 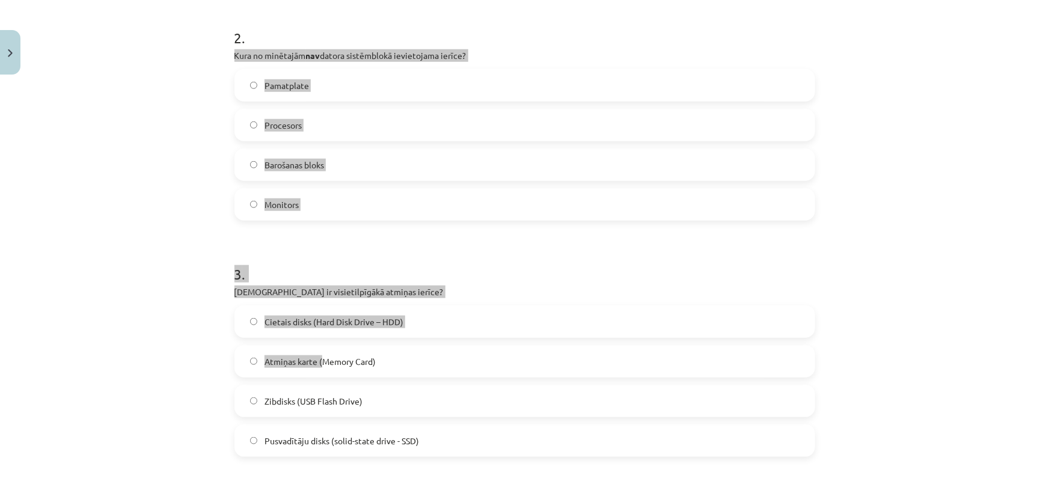 What do you see at coordinates (254, 165) in the screenshot?
I see `input: Barošanas bloks` at bounding box center [254, 165].